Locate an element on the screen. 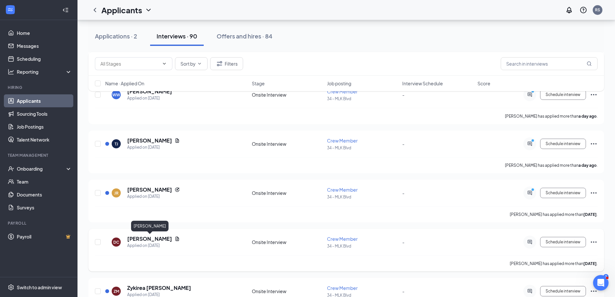  div: ZM is located at coordinates (116, 291).